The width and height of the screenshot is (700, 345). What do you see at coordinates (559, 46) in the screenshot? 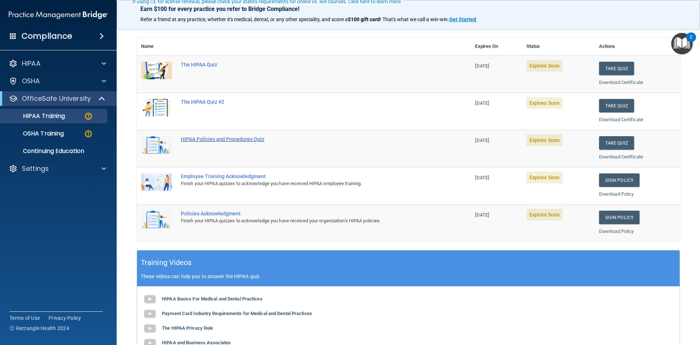
I see `th: Status` at bounding box center [559, 46].